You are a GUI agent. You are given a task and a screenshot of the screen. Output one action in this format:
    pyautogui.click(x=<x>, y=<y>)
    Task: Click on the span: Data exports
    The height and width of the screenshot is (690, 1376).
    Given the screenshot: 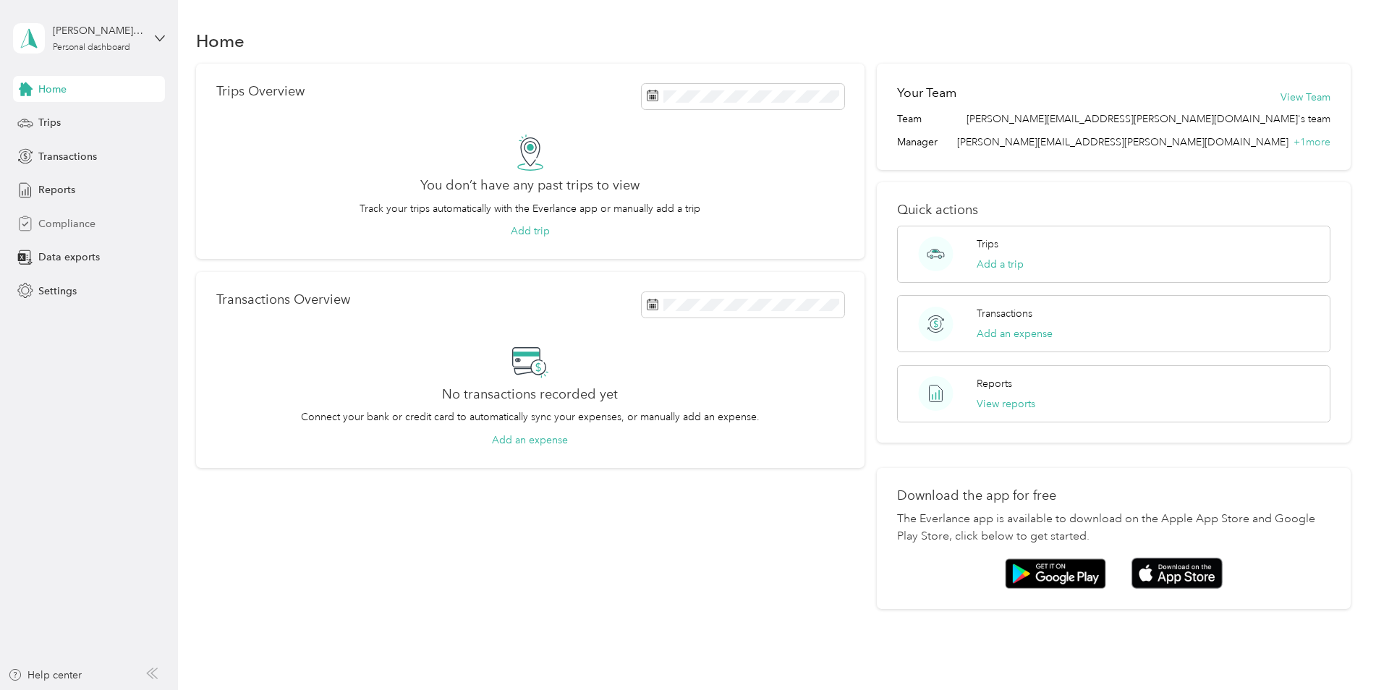 What is the action you would take?
    pyautogui.click(x=69, y=257)
    